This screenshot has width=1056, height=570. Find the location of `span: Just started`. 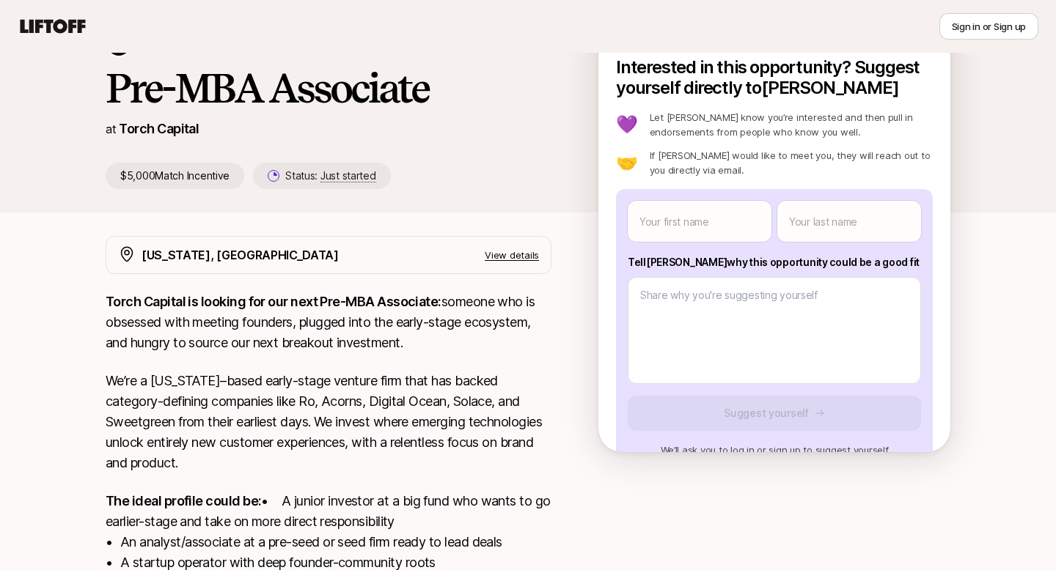

span: Just started is located at coordinates (348, 176).